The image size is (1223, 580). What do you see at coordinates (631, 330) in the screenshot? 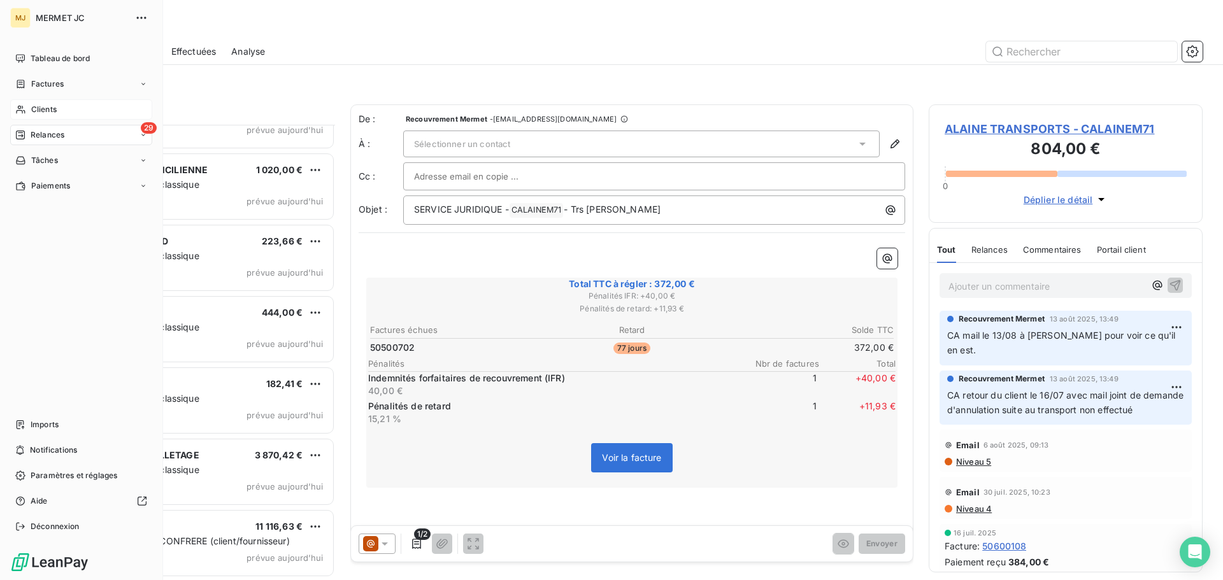
I see `th: Retard` at bounding box center [631, 330].